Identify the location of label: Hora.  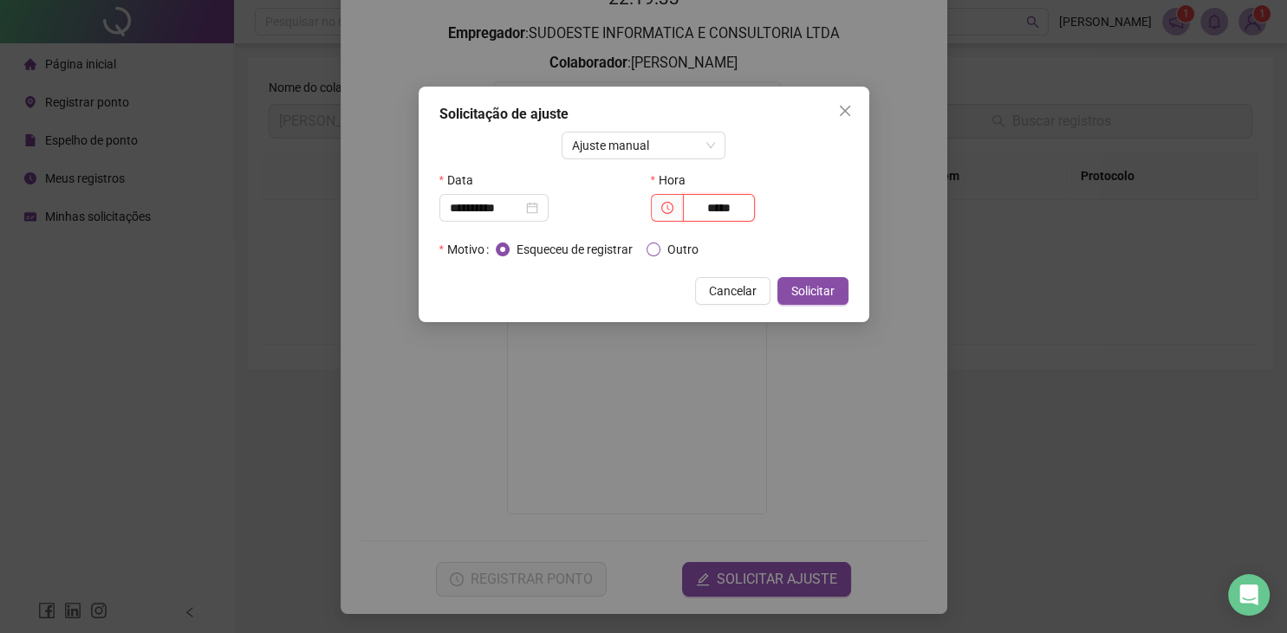
(673, 180).